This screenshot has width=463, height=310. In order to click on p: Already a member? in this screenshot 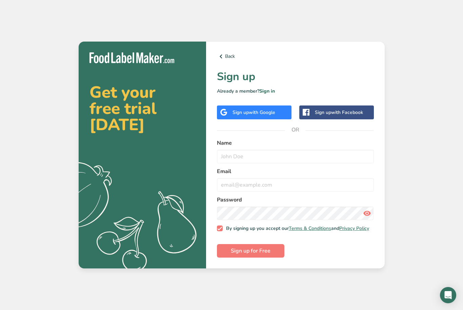, I will do `click(295, 91)`.